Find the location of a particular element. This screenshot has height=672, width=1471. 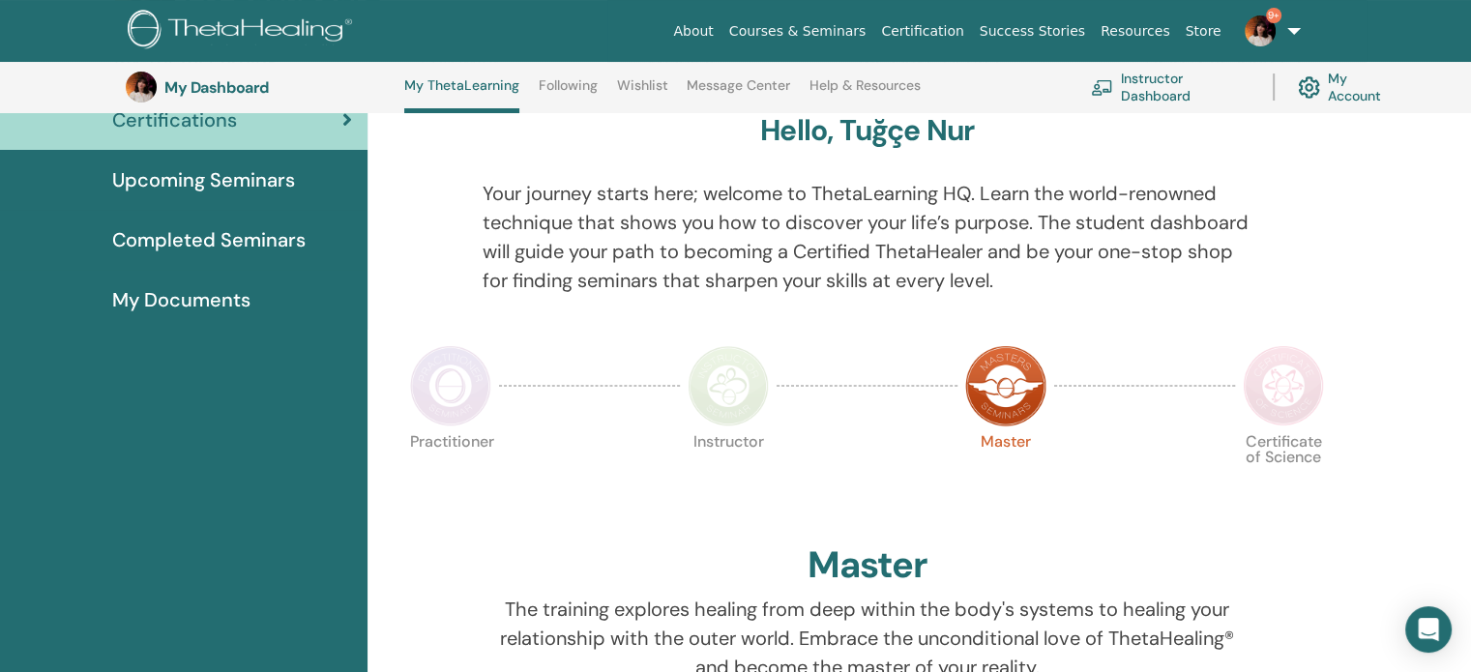

a: Help & Resources is located at coordinates (865, 93).